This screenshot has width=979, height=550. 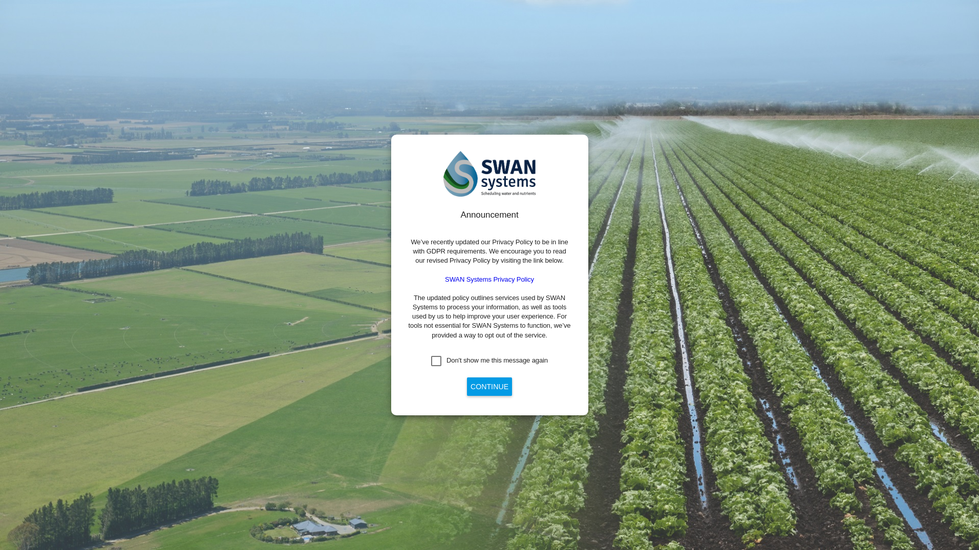 I want to click on md-checkbox: Don't show me this message again, so click(x=490, y=361).